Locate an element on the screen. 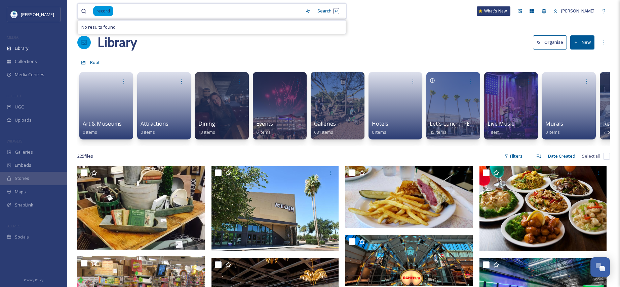 The height and width of the screenshot is (287, 620). img: Rueben-at-Chase-s-KJ-f8e8ada25056a36_f8e8aee0-5056-a36a-0b8a2df85f5b8bbd.jpg is located at coordinates (409, 197).